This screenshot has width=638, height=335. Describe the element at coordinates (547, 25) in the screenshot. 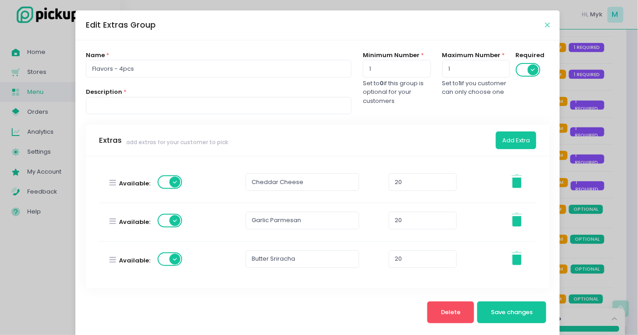

I see `button: Close` at that location.